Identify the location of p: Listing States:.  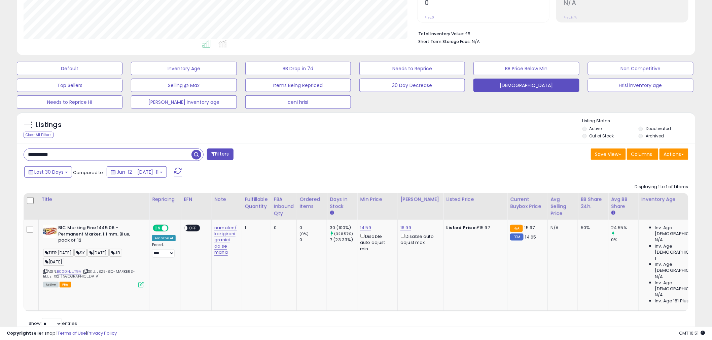
(638, 121).